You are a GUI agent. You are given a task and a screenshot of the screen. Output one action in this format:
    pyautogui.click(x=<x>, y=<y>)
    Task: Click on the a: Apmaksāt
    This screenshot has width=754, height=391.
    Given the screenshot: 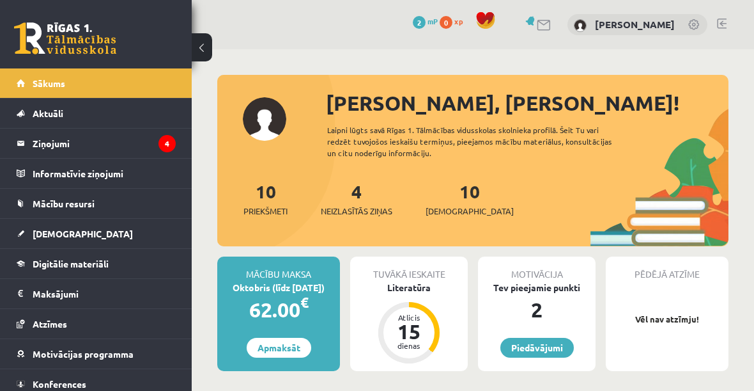 What is the action you would take?
    pyautogui.click(x=279, y=347)
    